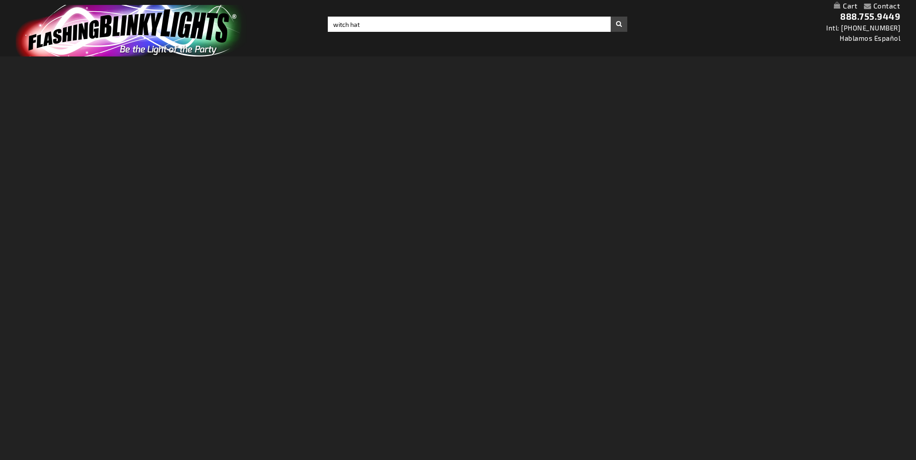 Image resolution: width=916 pixels, height=460 pixels. Describe the element at coordinates (618, 24) in the screenshot. I see `button: Search` at that location.